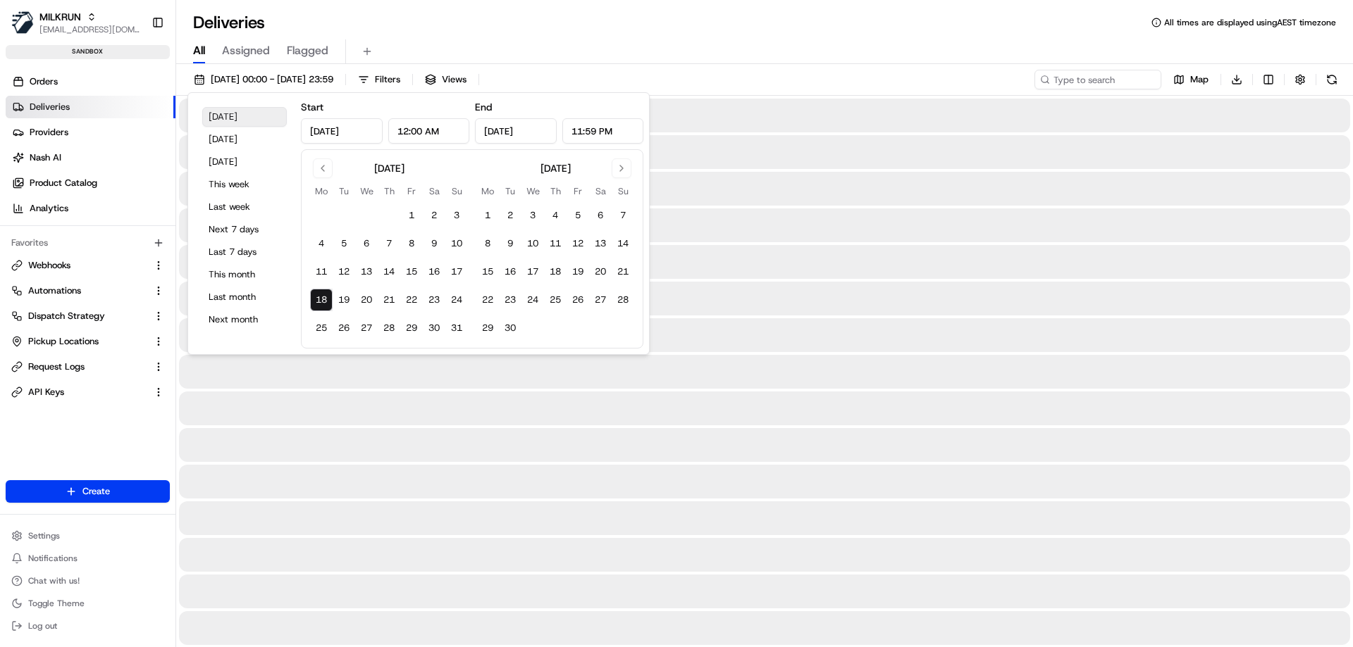 The image size is (1353, 647). What do you see at coordinates (25, 254) in the screenshot?
I see `img: Balvinder Singh Punie` at bounding box center [25, 254].